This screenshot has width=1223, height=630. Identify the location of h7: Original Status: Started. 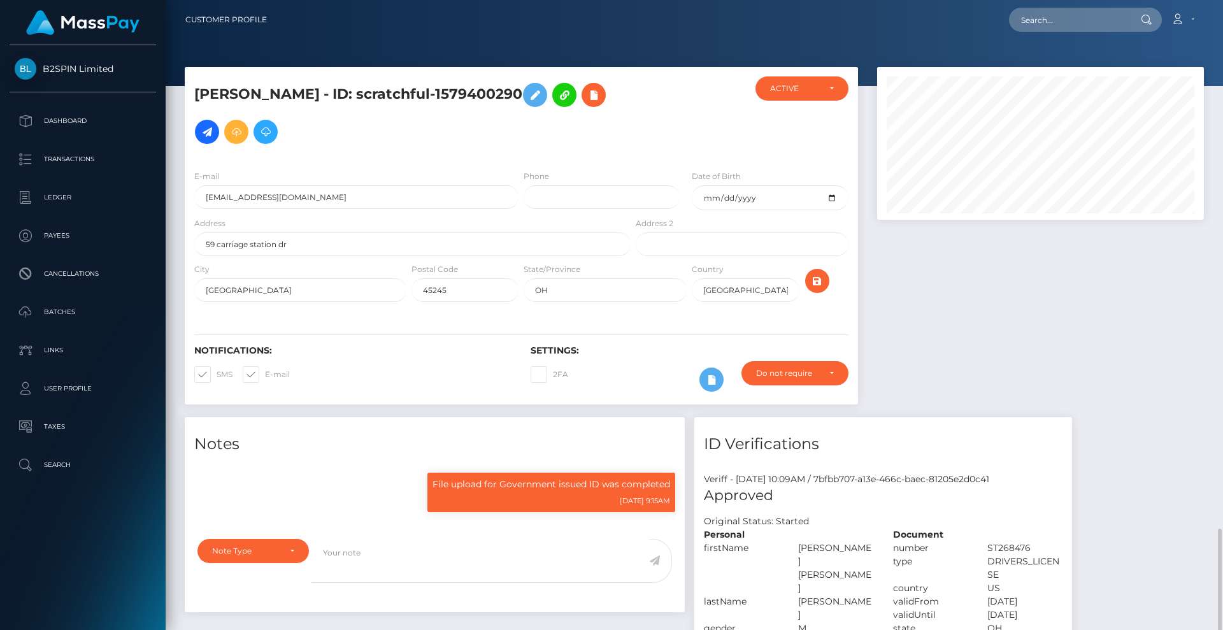
(756, 521).